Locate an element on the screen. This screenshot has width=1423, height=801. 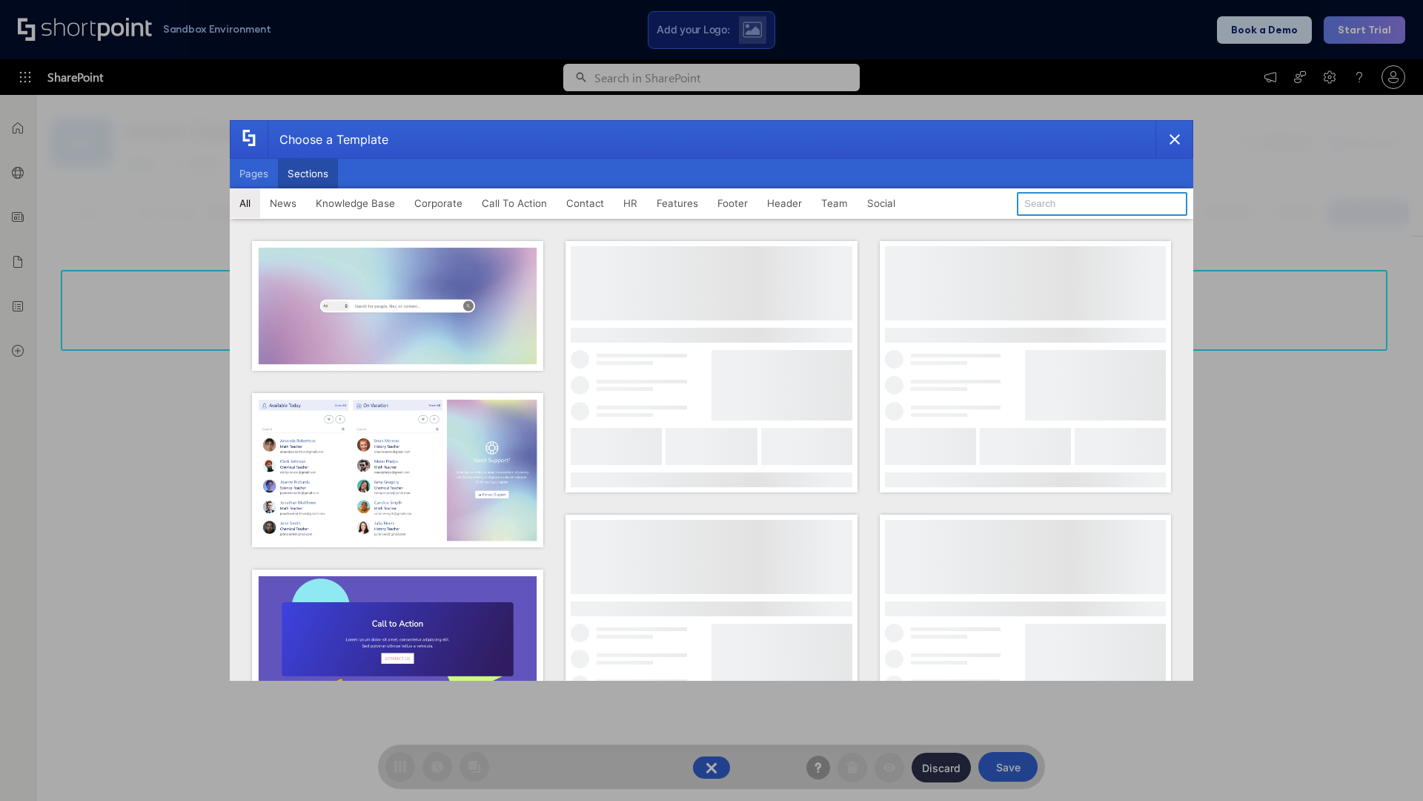
button: HR is located at coordinates (630, 203).